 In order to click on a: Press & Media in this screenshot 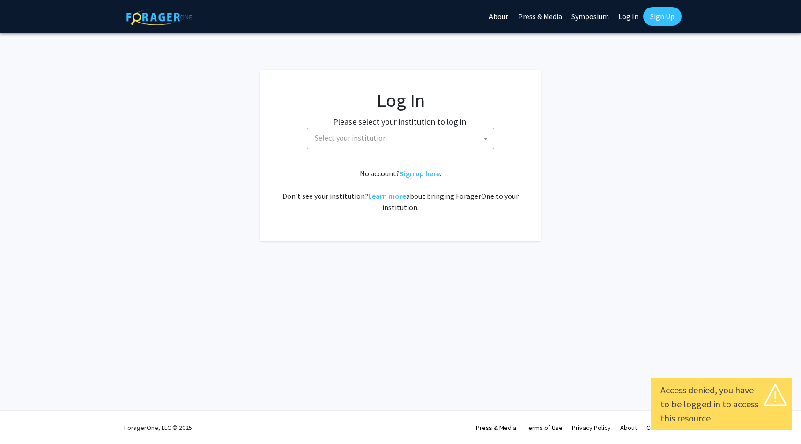, I will do `click(496, 427)`.